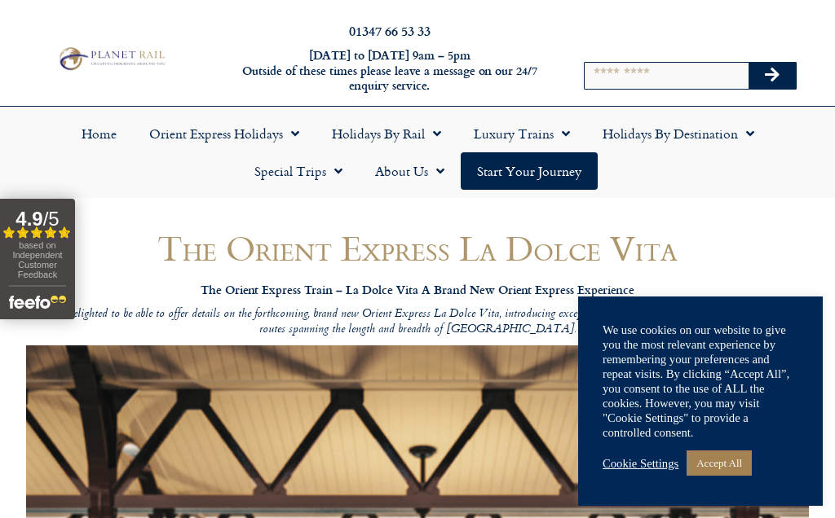  I want to click on a: Luxury Trains, so click(522, 134).